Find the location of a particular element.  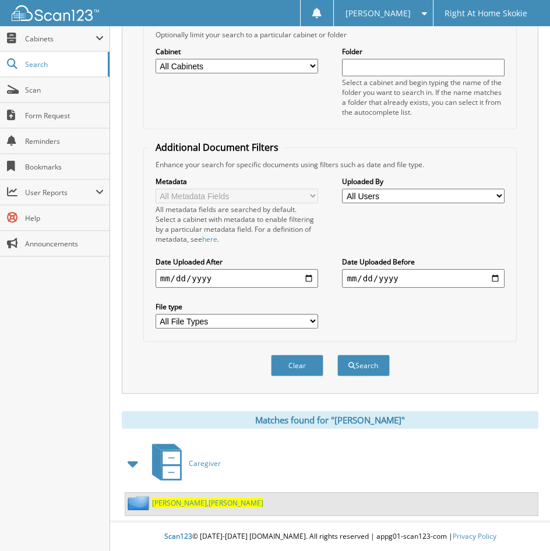

div: Optionally limit your search to a particular cabinet or folder is located at coordinates (330, 34).